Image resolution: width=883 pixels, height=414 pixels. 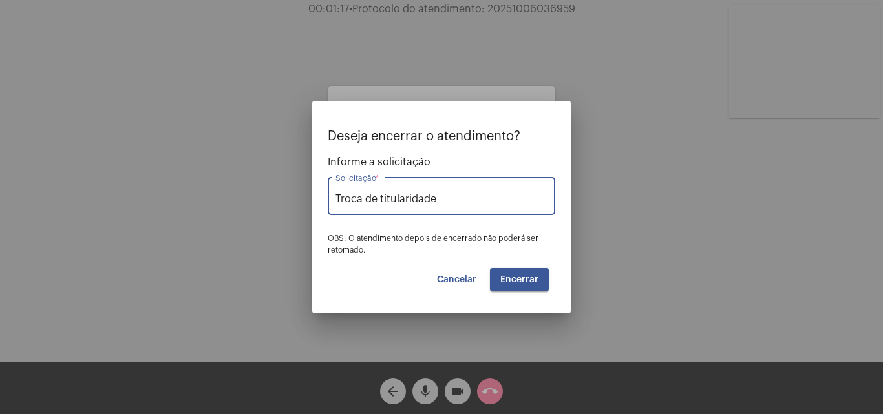 What do you see at coordinates (442, 199) in the screenshot?
I see `input: Buscar solicitação` at bounding box center [442, 199].